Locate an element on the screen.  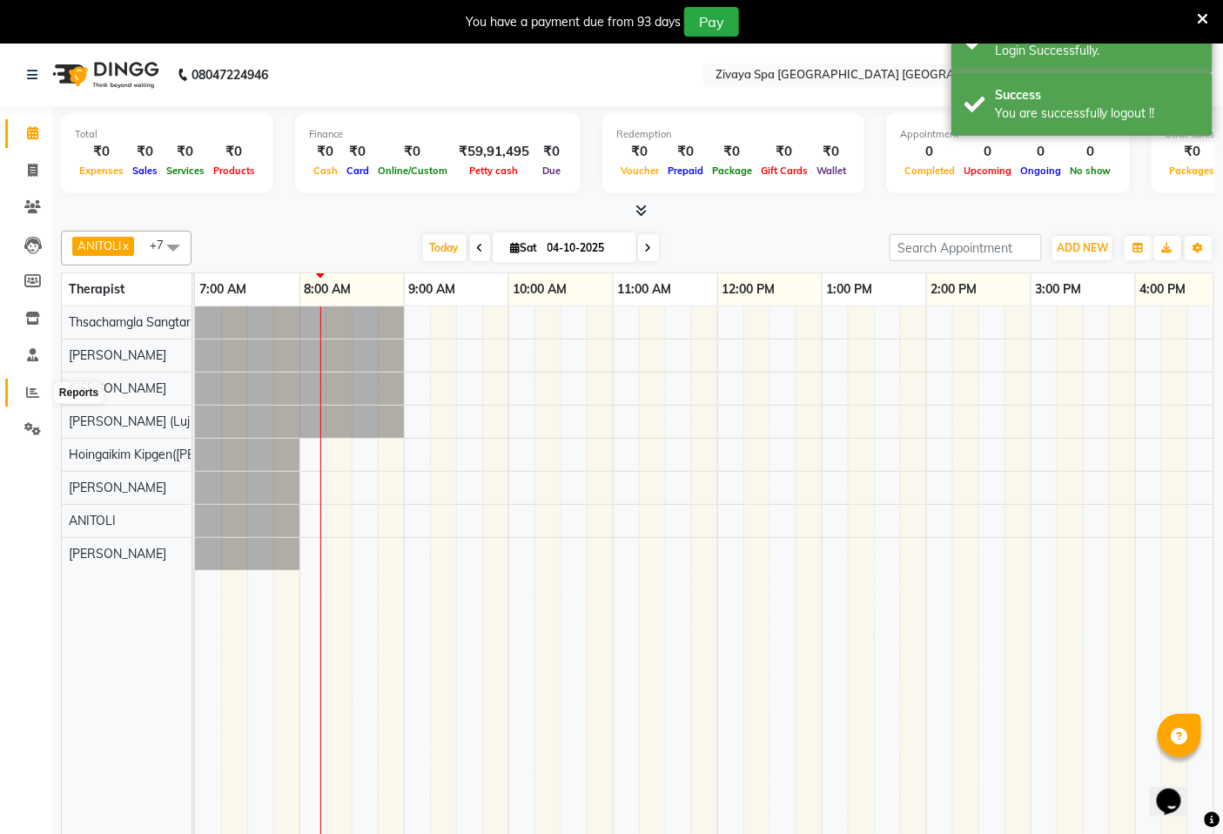
span: Package is located at coordinates (732, 171).